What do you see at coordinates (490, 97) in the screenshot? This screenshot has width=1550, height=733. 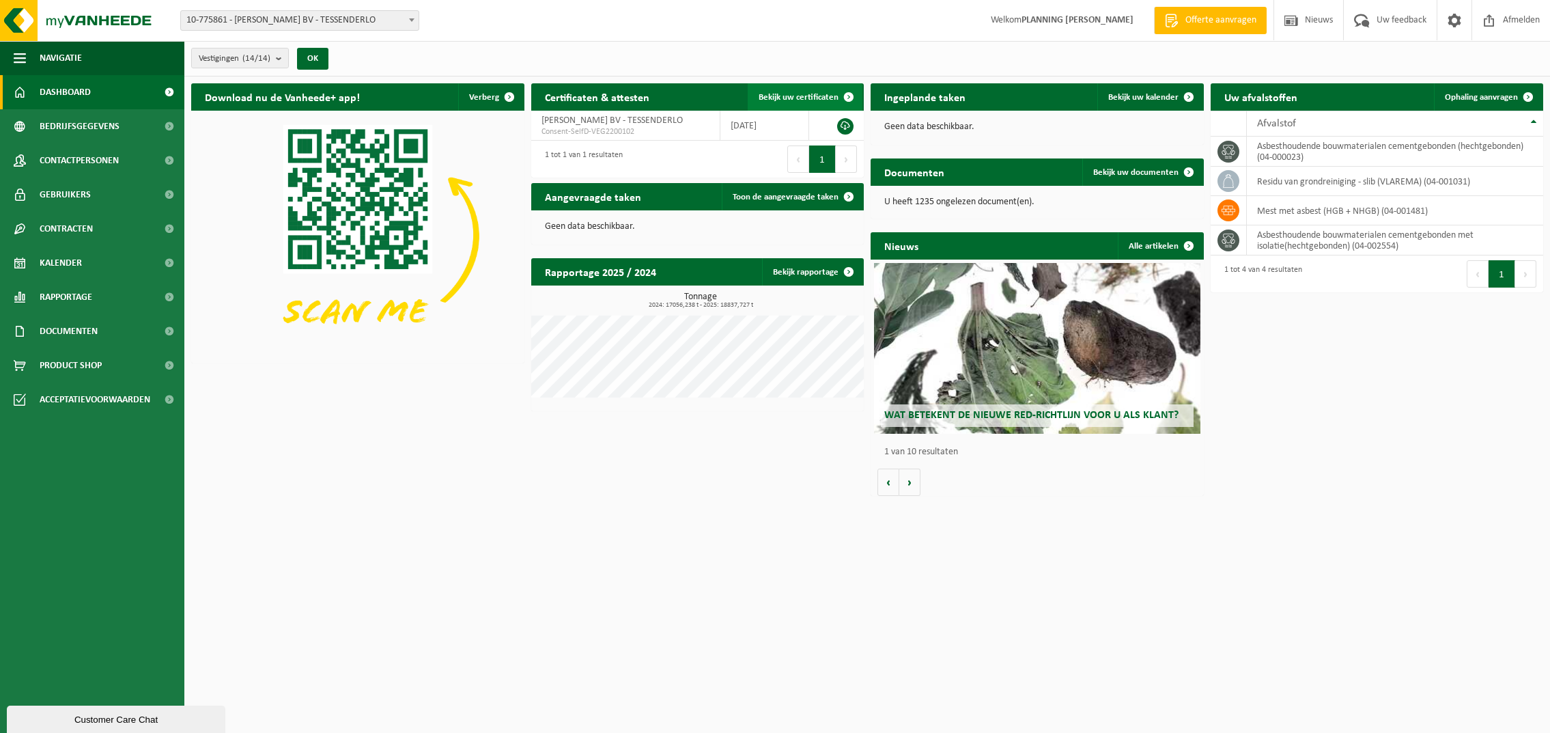 I see `button: Verberg` at bounding box center [490, 97].